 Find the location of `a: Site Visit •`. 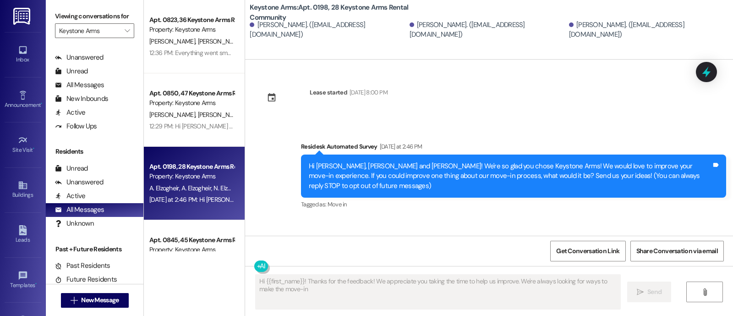

a: Site Visit • is located at coordinates (23, 145).